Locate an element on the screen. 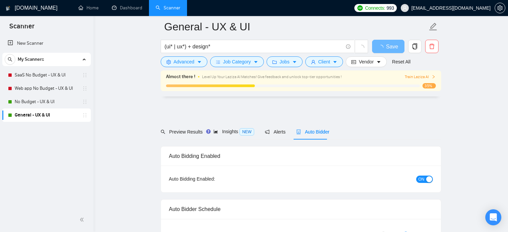  img: logo is located at coordinates (8, 8).